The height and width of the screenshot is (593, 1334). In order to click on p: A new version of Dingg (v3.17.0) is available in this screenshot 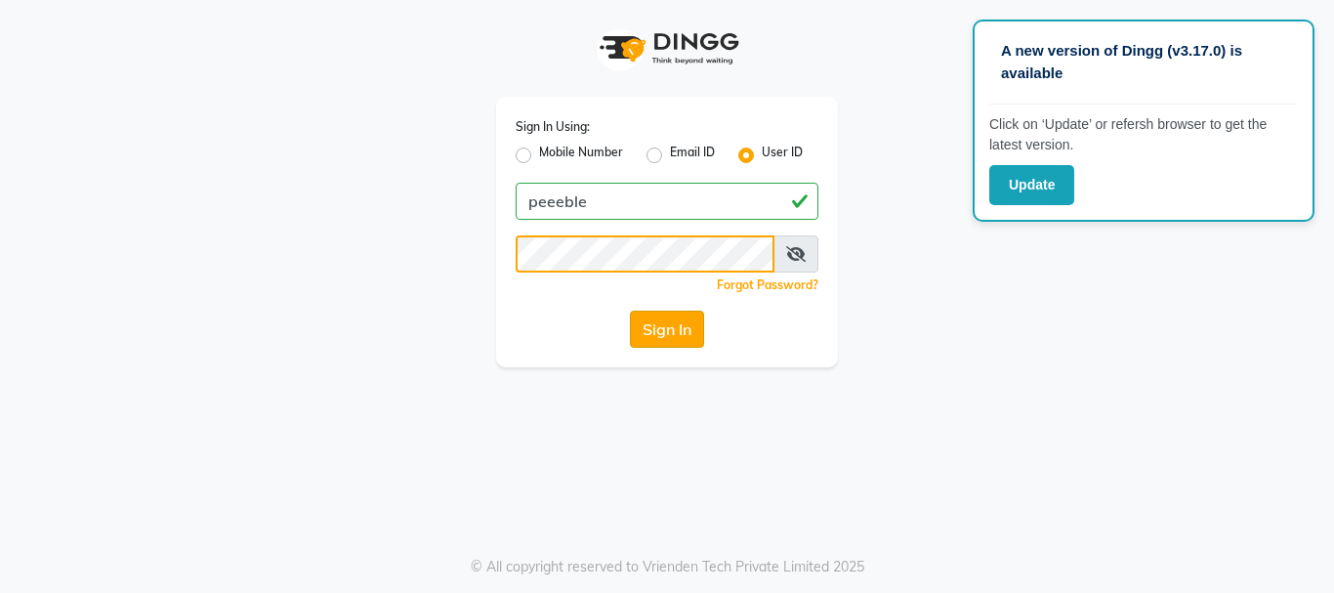, I will do `click(1144, 62)`.